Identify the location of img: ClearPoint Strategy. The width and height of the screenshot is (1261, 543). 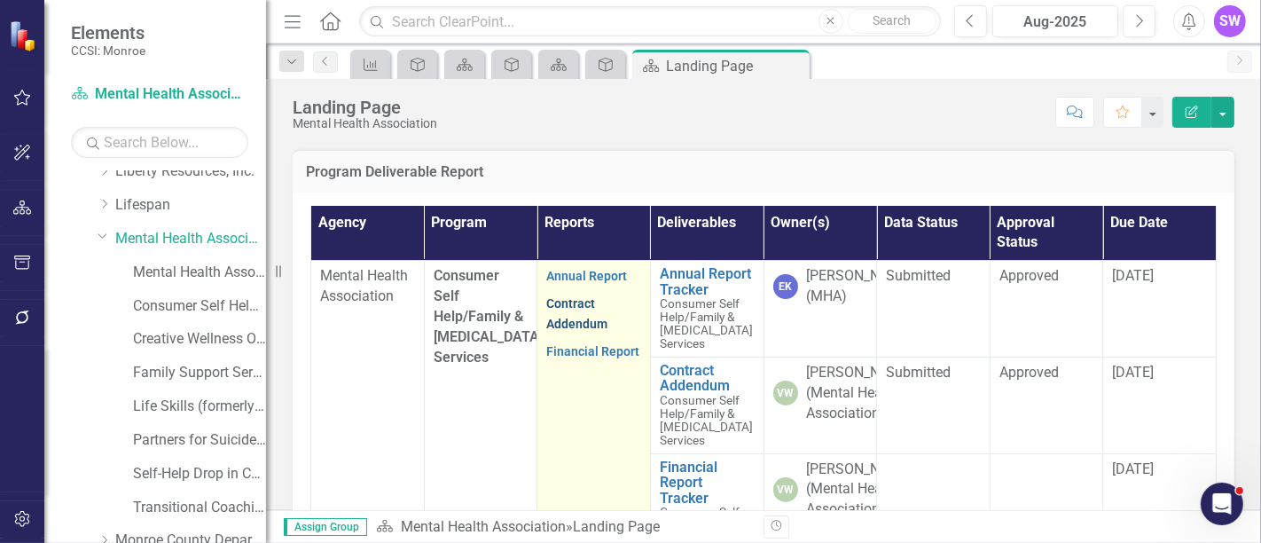
(24, 35).